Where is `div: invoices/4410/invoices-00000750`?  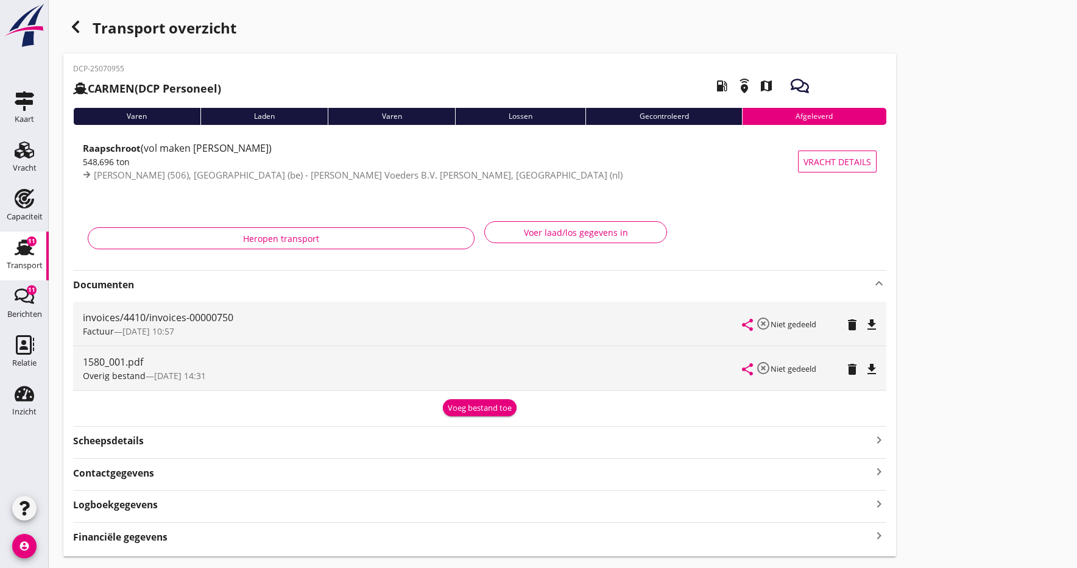 div: invoices/4410/invoices-00000750 is located at coordinates (412, 317).